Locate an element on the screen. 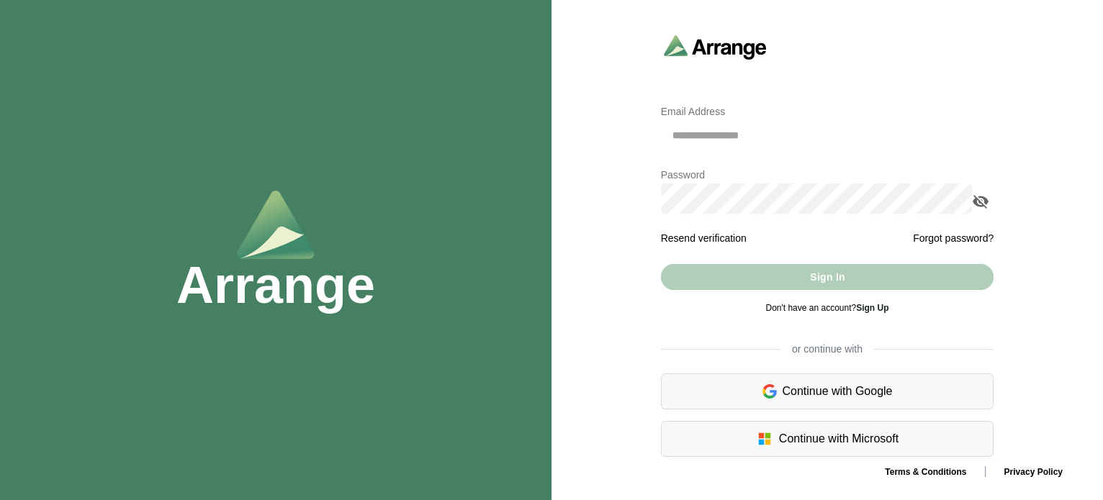 The image size is (1103, 500). div: Continue with Google is located at coordinates (827, 392).